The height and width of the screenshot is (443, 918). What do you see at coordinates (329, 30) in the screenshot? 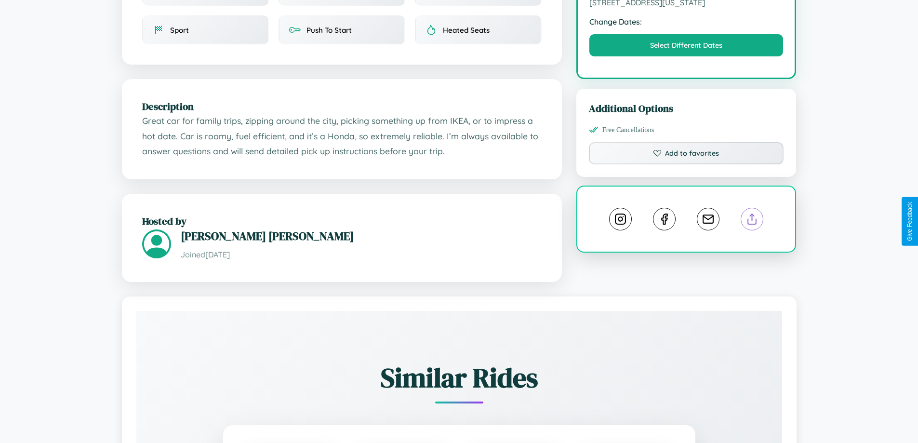
I see `span: Push To Start` at bounding box center [329, 30].